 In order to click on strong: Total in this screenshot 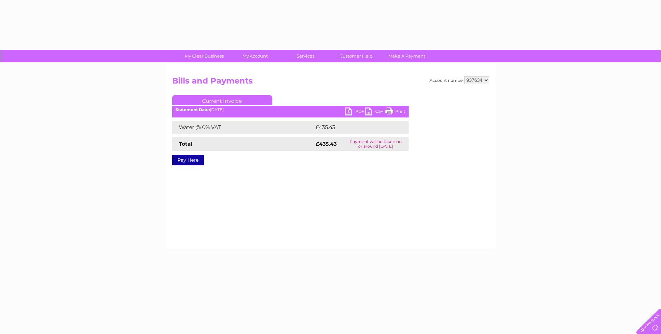, I will do `click(185, 144)`.